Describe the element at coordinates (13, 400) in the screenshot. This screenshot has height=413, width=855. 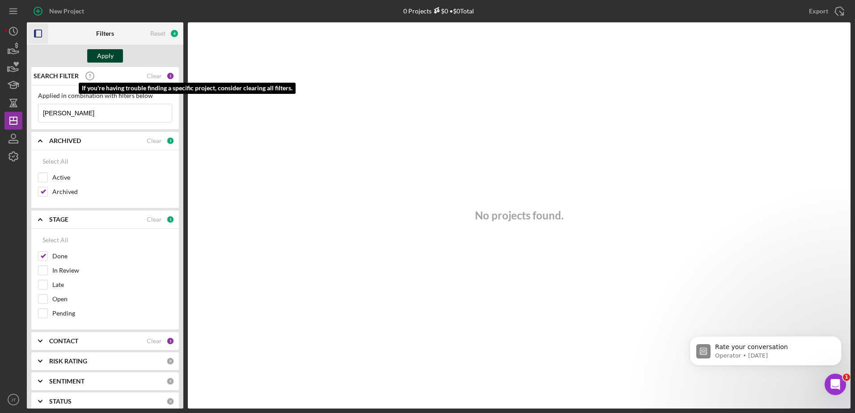
I see `text: JT` at that location.